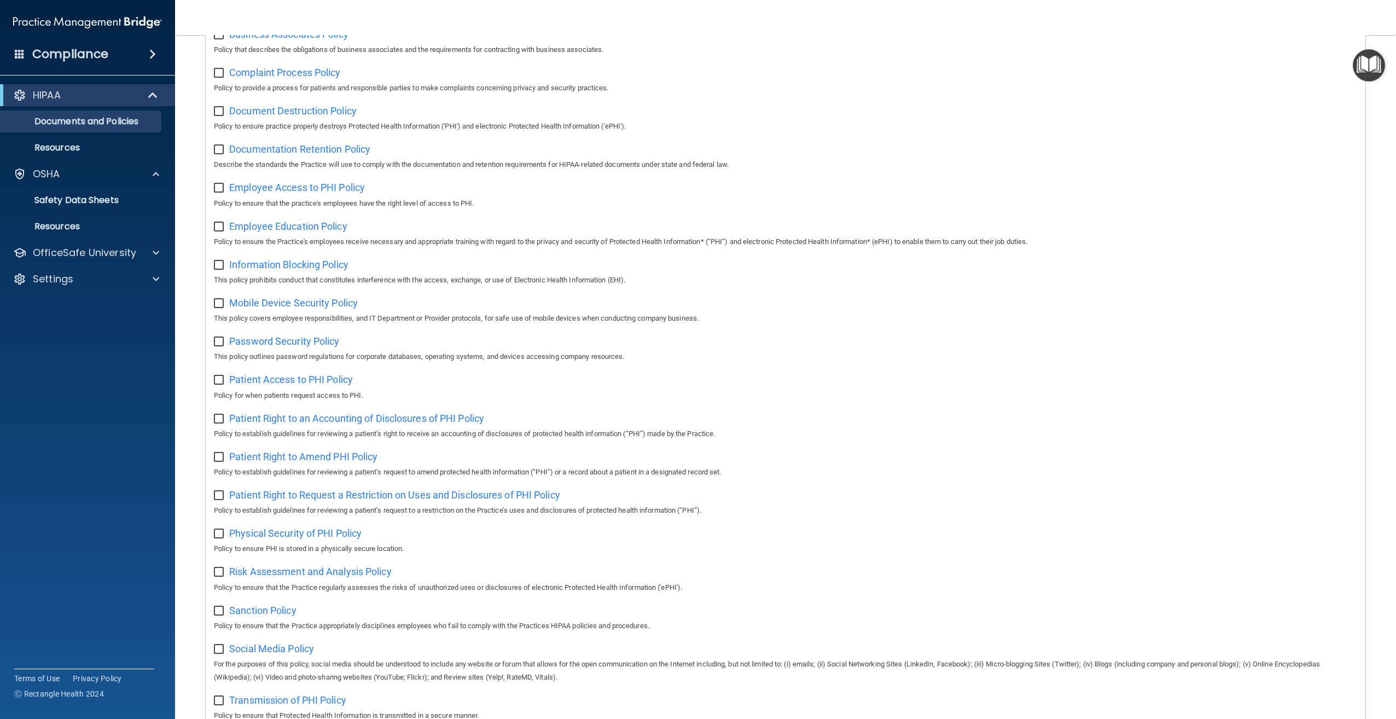 Image resolution: width=1396 pixels, height=719 pixels. What do you see at coordinates (46, 95) in the screenshot?
I see `p: HIPAA` at bounding box center [46, 95].